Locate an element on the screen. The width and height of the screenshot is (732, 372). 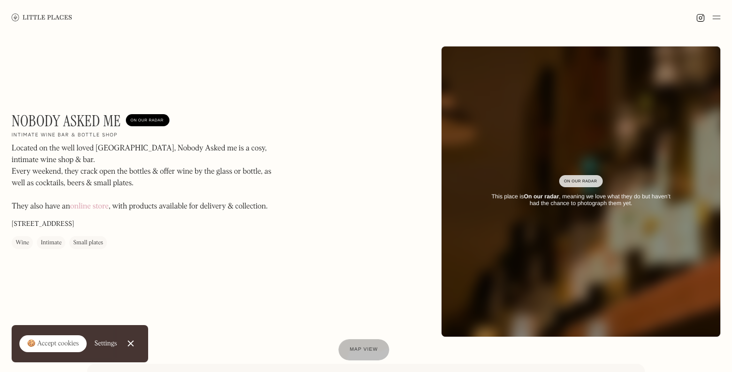
a: Close Cookie Popup is located at coordinates (131, 344).